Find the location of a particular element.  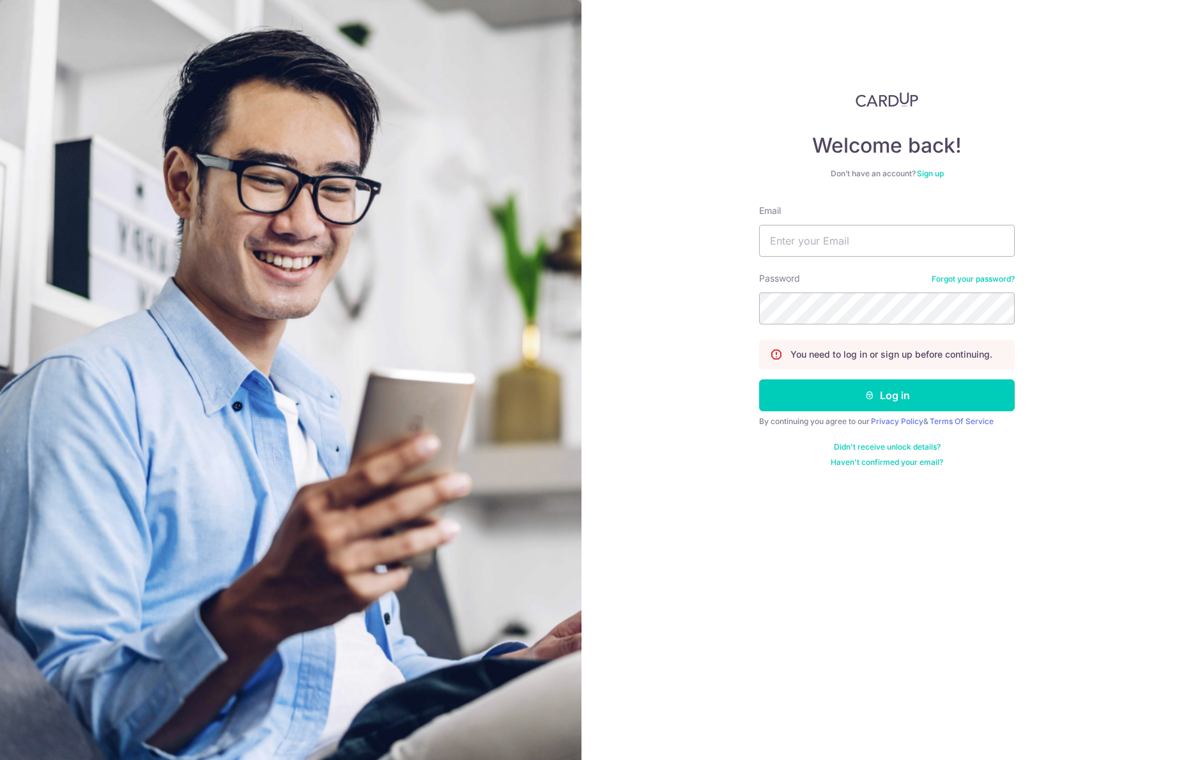

a: Didn't receive unlock details? is located at coordinates (887, 447).